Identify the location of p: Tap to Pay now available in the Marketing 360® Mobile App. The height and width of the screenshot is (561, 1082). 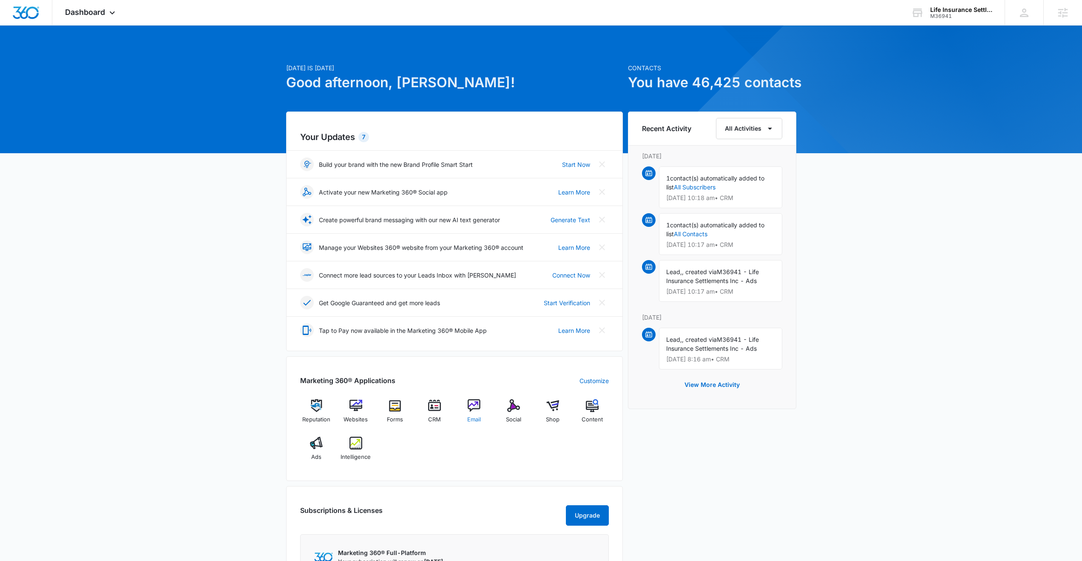
(403, 330).